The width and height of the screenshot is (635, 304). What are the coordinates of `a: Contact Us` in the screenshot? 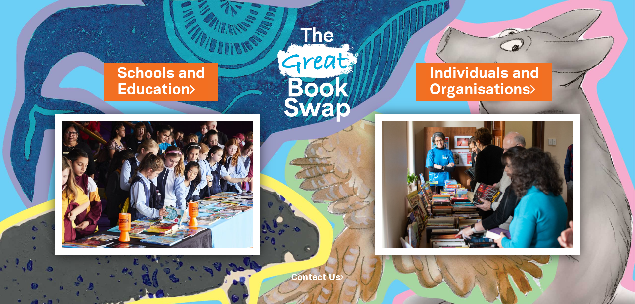 It's located at (317, 277).